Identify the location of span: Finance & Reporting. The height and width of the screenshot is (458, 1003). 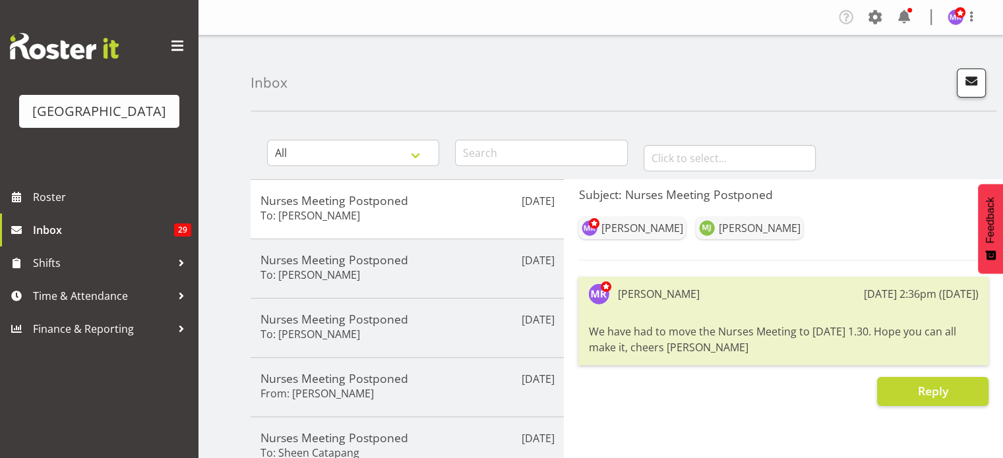
(102, 329).